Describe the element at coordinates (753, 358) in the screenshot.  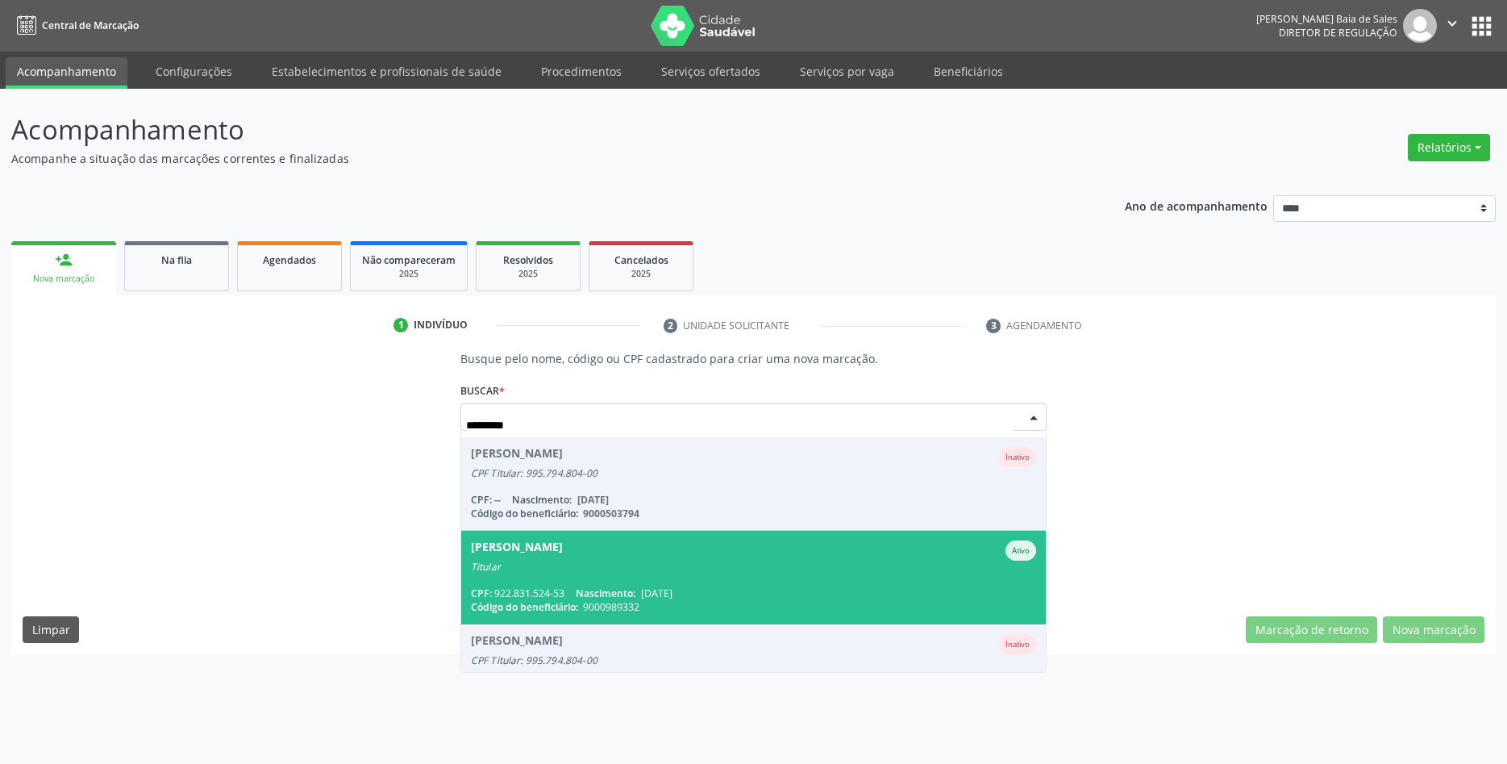
I see `p: Busque pelo nome, código ou CPF cadastrado para criar uma nova marcação.` at that location.